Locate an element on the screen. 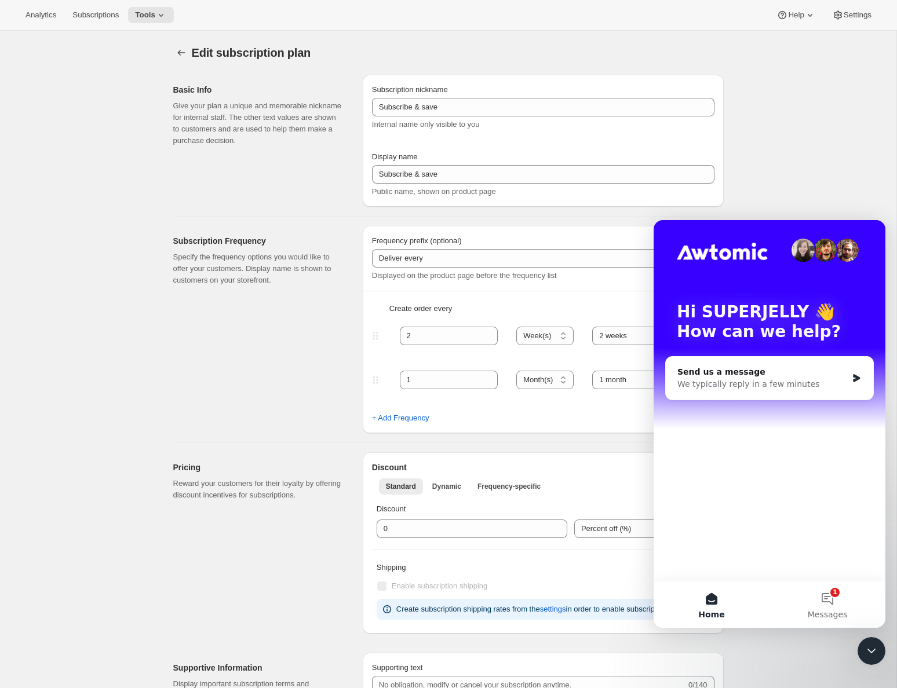  input: 10 is located at coordinates (463, 529).